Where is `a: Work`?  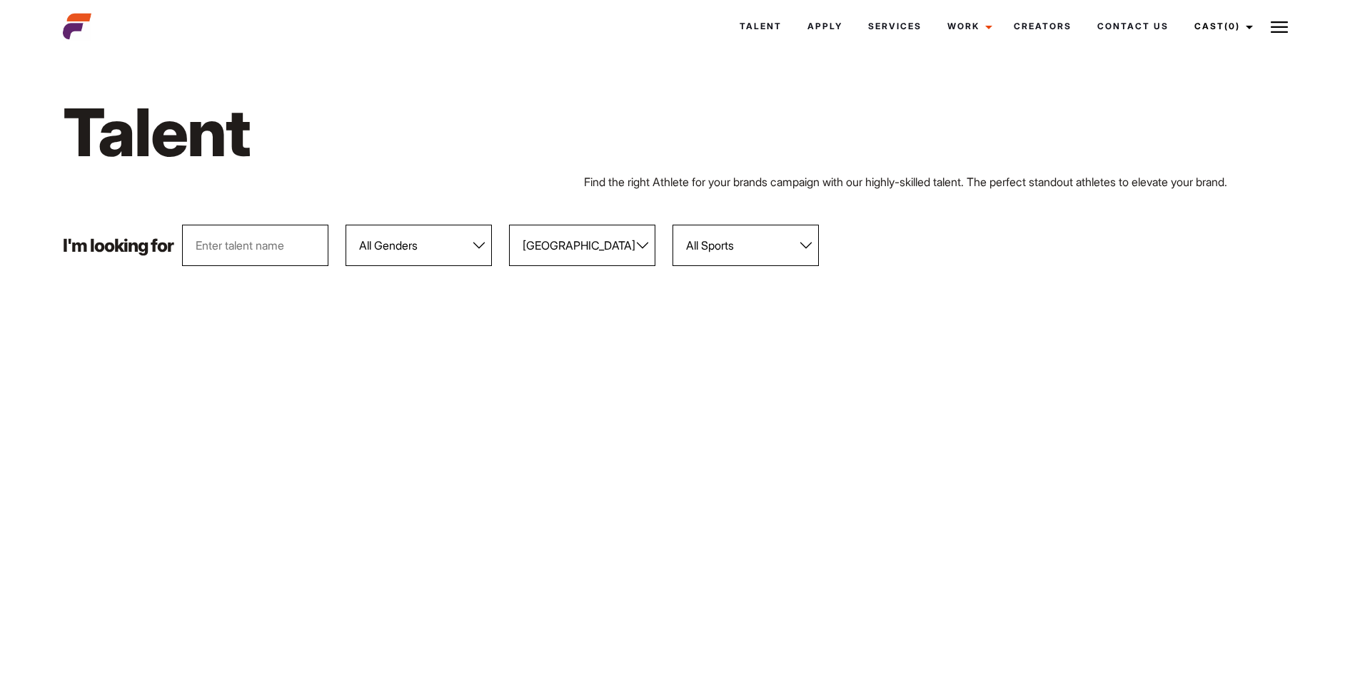 a: Work is located at coordinates (967, 26).